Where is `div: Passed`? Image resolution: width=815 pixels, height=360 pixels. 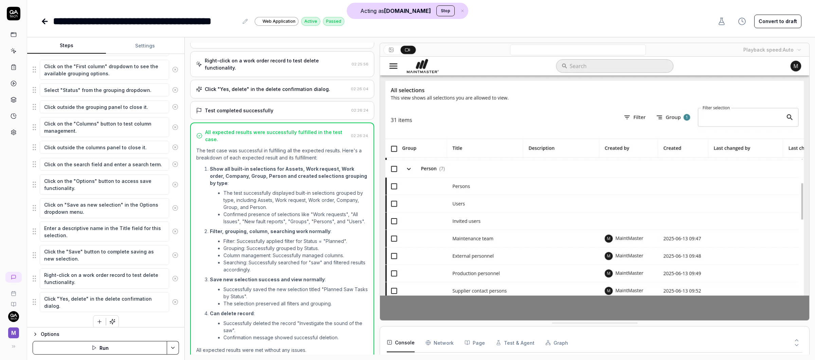 div: Passed is located at coordinates (334, 21).